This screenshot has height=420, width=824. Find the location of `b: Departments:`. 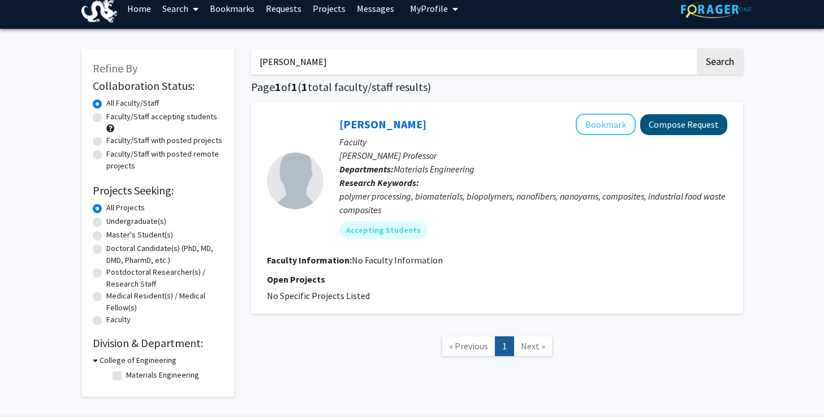

b: Departments: is located at coordinates (366, 169).